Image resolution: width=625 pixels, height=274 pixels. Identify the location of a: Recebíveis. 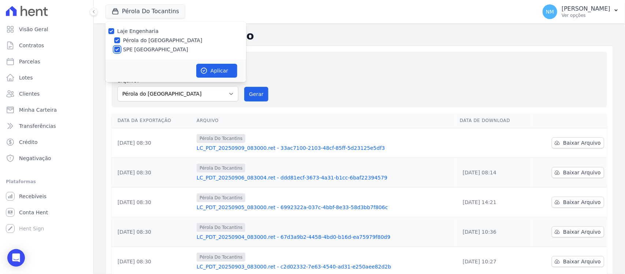
(47, 196).